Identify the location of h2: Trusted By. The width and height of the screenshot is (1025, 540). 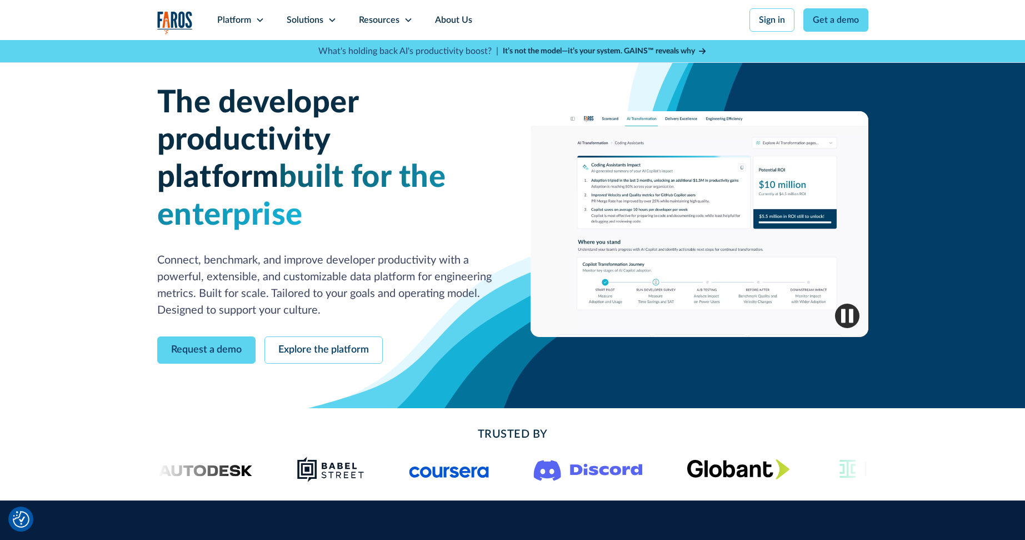
(513, 434).